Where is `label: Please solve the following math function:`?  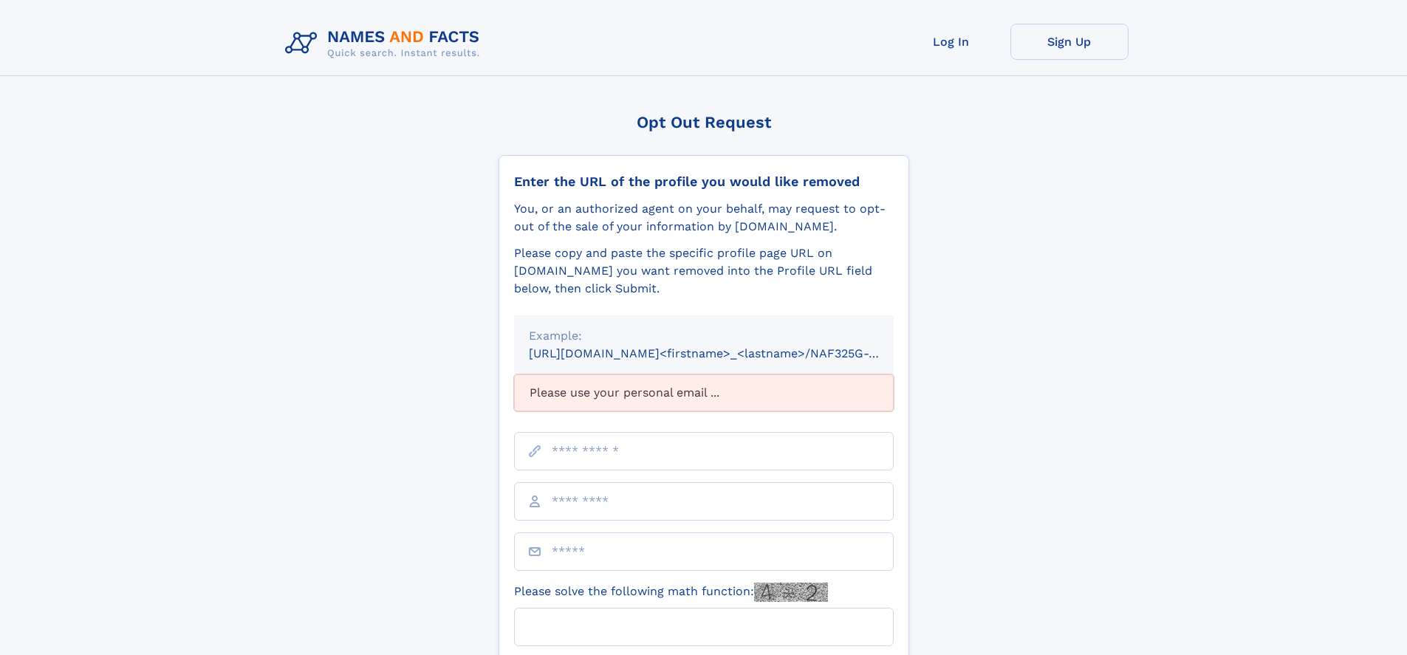 label: Please solve the following math function: is located at coordinates (670, 592).